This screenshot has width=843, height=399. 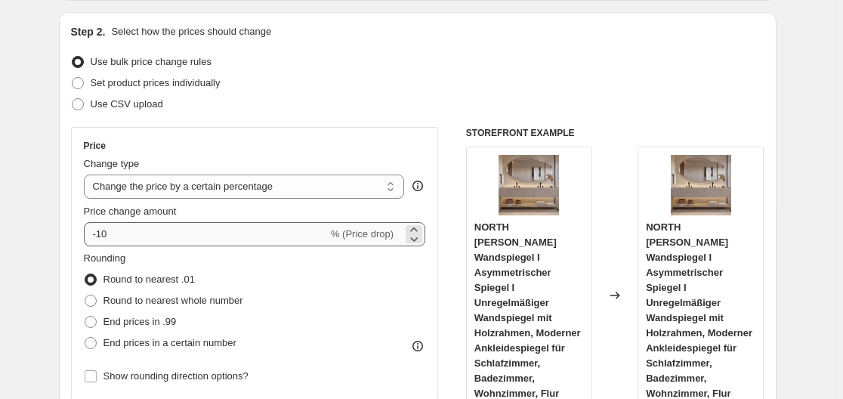 What do you see at coordinates (140, 321) in the screenshot?
I see `span: End prices in .99` at bounding box center [140, 321].